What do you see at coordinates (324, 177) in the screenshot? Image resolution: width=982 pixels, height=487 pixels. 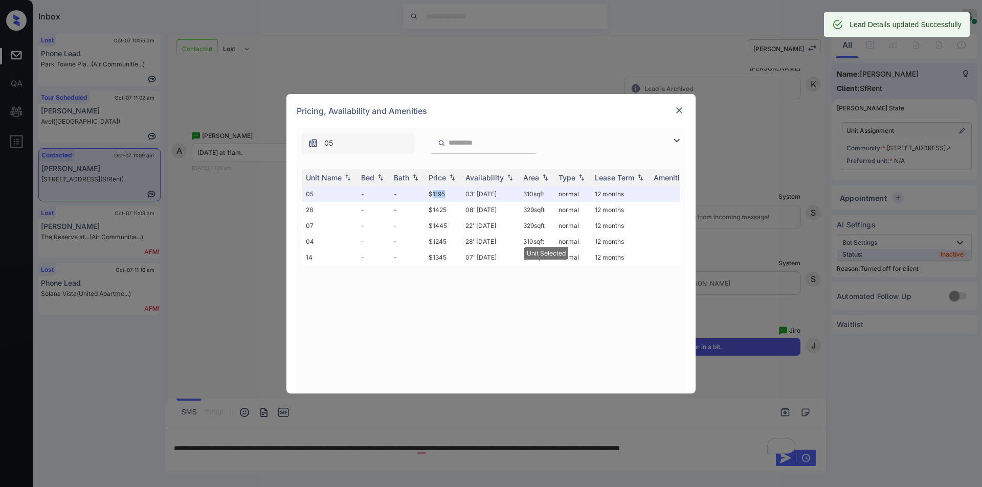 I see `div: Unit Name` at bounding box center [324, 177].